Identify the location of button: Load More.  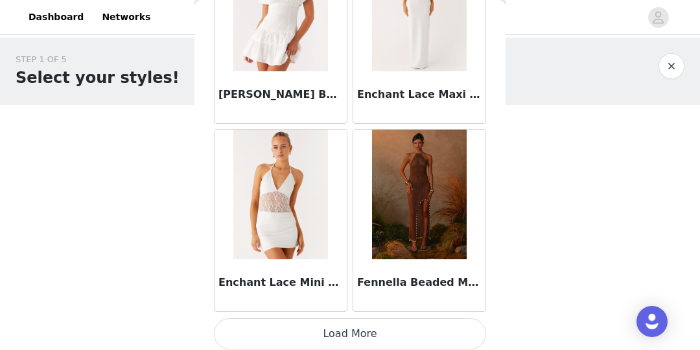
(350, 334).